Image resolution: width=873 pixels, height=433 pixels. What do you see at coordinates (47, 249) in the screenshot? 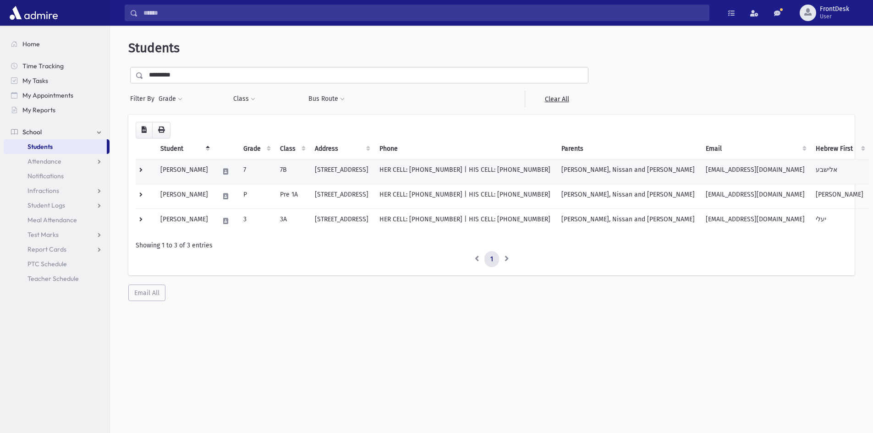
I see `span: Report Cards` at bounding box center [47, 249].